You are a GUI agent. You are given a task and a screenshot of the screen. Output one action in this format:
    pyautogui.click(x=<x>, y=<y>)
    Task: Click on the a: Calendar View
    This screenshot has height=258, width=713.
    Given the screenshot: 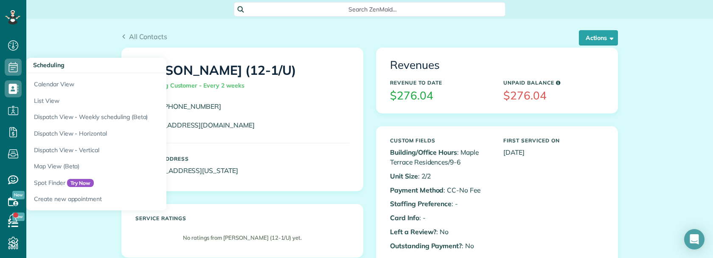 What is the action you would take?
    pyautogui.click(x=133, y=83)
    